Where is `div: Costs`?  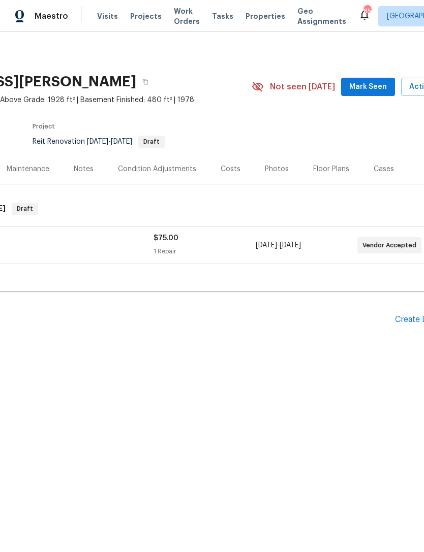 div: Costs is located at coordinates (230, 169).